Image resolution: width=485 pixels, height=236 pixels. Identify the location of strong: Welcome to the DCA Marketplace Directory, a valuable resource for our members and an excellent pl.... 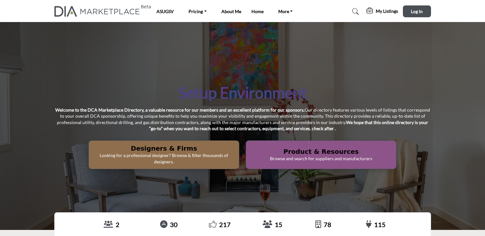
(180, 110).